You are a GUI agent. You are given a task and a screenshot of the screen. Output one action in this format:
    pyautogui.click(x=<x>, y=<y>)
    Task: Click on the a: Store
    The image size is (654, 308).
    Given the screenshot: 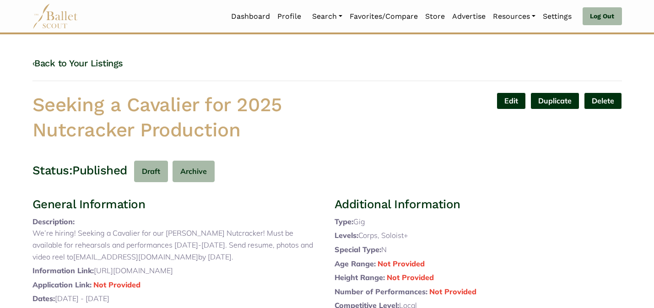 What is the action you would take?
    pyautogui.click(x=435, y=16)
    